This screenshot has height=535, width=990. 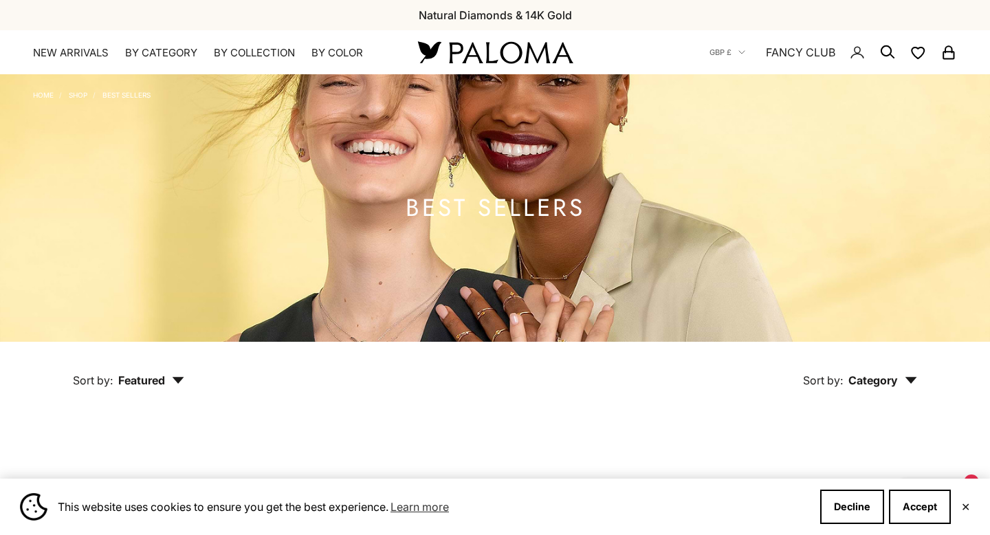 What do you see at coordinates (920, 507) in the screenshot?
I see `button: Accept` at bounding box center [920, 507].